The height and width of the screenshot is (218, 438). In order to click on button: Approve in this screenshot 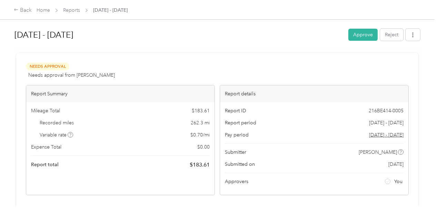, I will do `click(363, 35)`.